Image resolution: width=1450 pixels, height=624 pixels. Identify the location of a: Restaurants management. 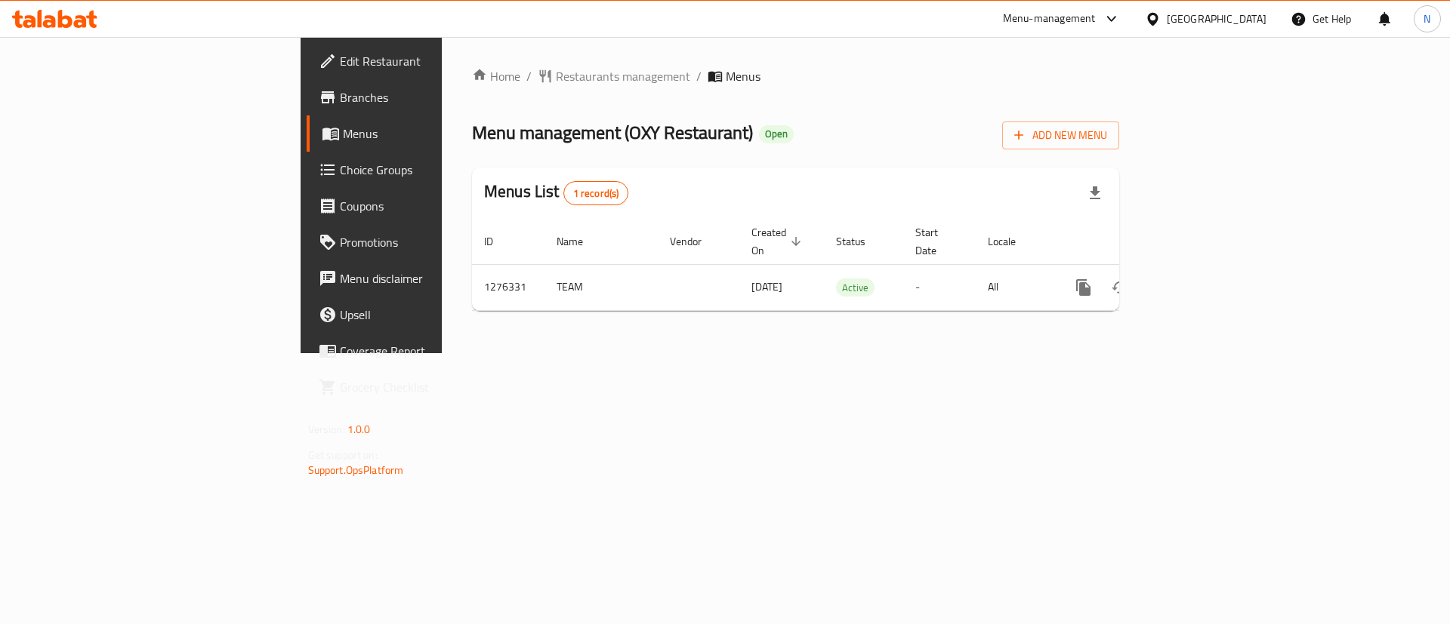
(614, 76).